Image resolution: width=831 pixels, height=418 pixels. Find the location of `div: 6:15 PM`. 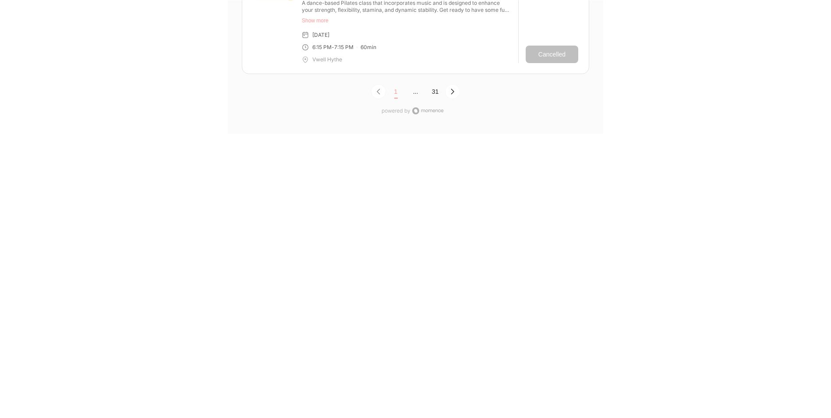

div: 6:15 PM is located at coordinates (322, 47).